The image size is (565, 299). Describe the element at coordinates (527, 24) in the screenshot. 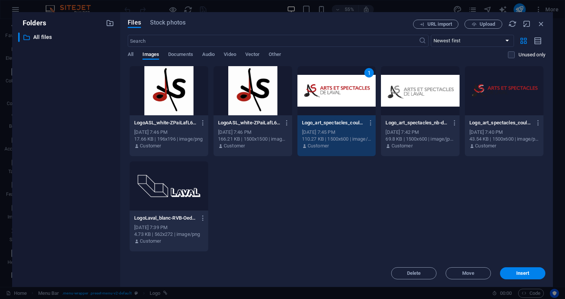

I see `i: Minimize` at that location.